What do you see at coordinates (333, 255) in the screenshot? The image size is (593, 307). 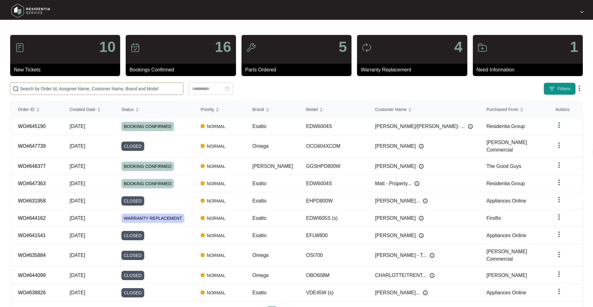 I see `td: OSI700` at bounding box center [333, 255].